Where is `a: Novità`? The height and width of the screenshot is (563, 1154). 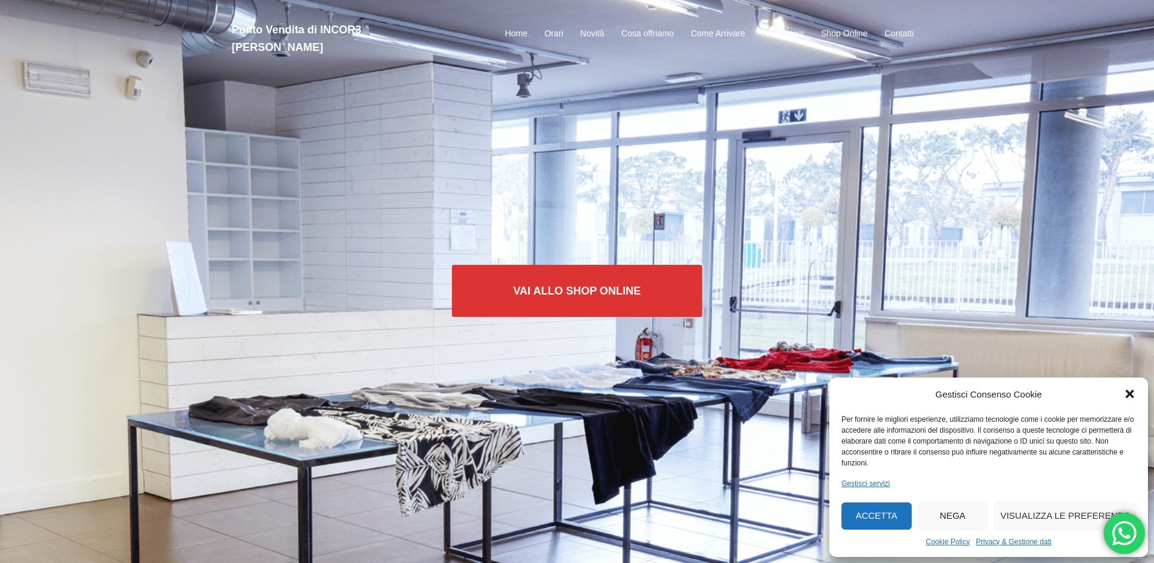
a: Novità is located at coordinates (592, 34).